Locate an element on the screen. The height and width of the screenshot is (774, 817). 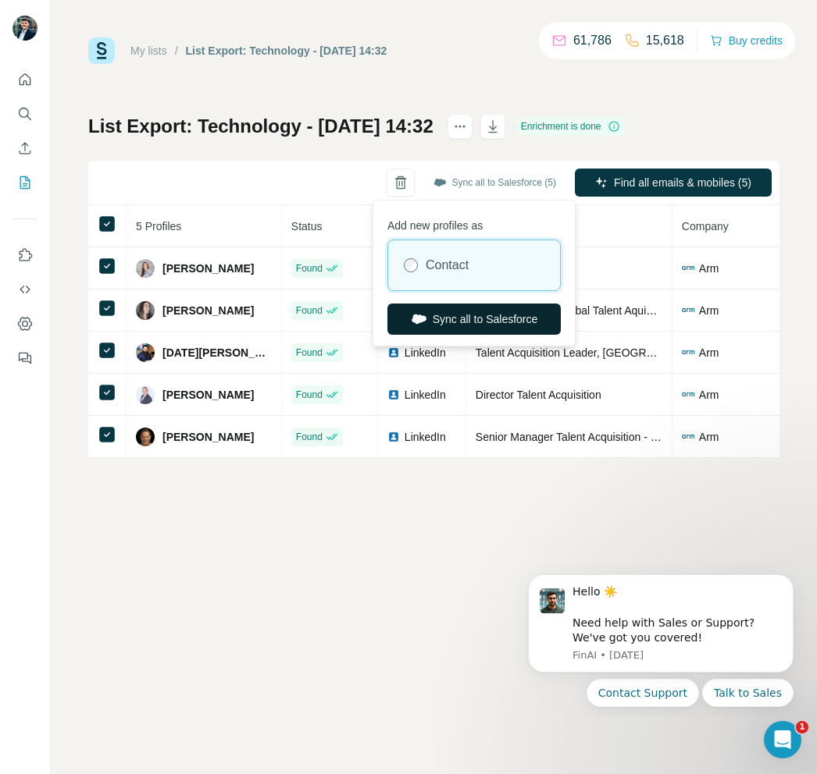
div: Message content is located at coordinates (173, 55).